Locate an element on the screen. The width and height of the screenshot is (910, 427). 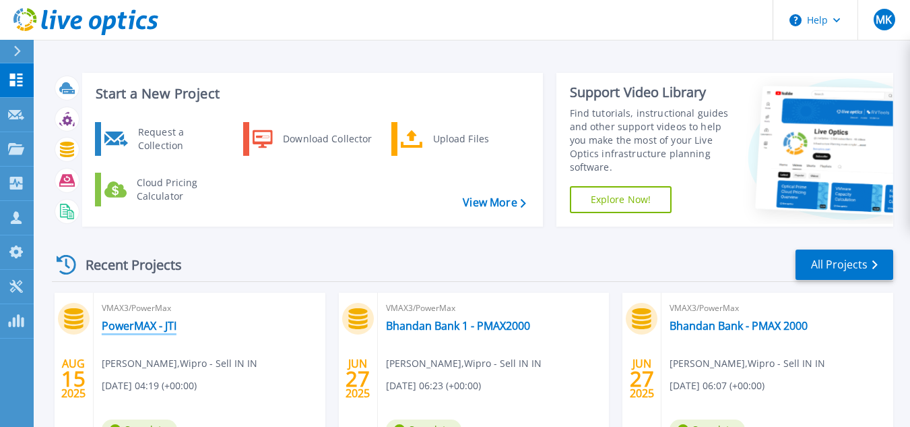
h3: Start a New Project is located at coordinates (311, 94).